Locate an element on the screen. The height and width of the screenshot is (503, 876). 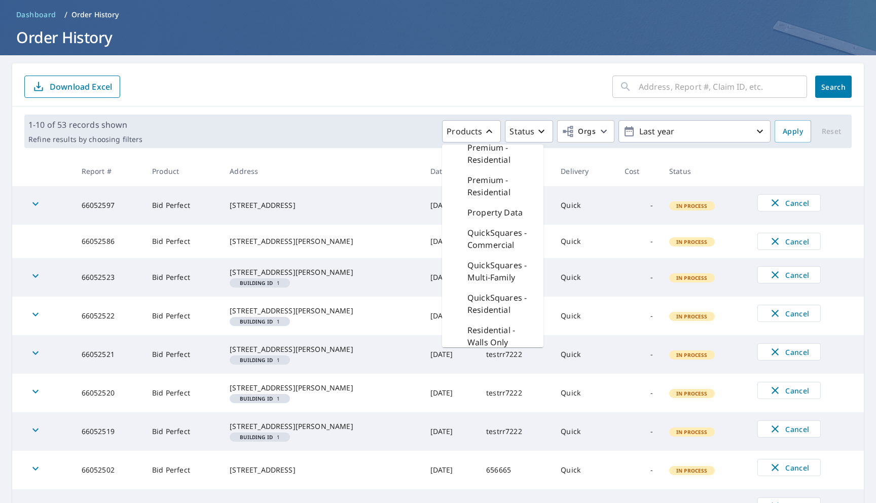
span: Orgs is located at coordinates (578, 131).